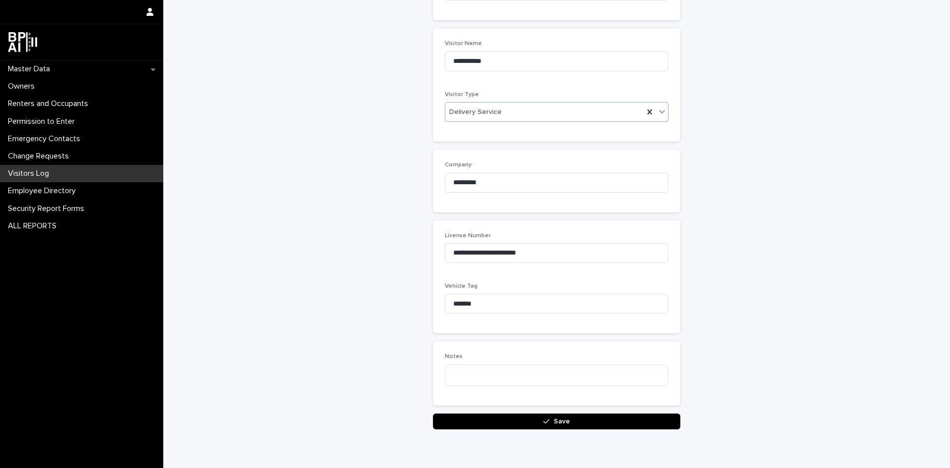 The image size is (950, 468). I want to click on p: Master Data, so click(31, 69).